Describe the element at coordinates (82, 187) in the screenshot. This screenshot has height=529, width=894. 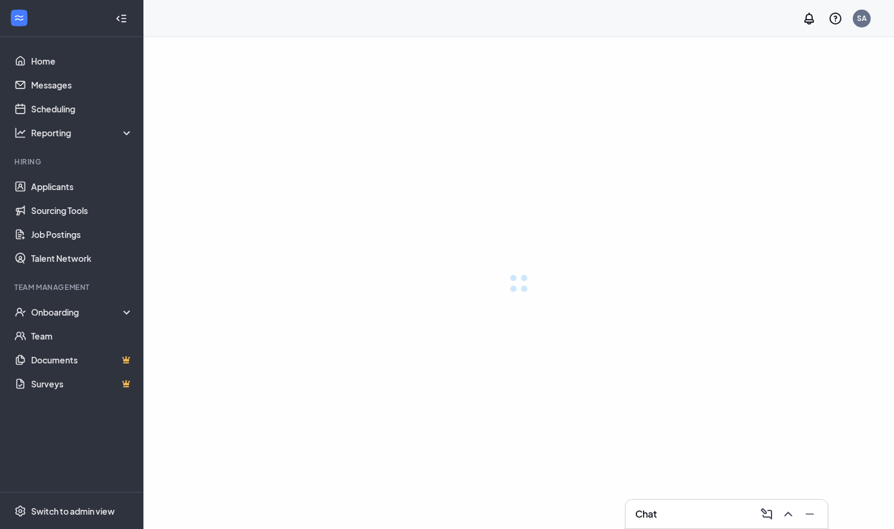
I see `a: Applicants` at that location.